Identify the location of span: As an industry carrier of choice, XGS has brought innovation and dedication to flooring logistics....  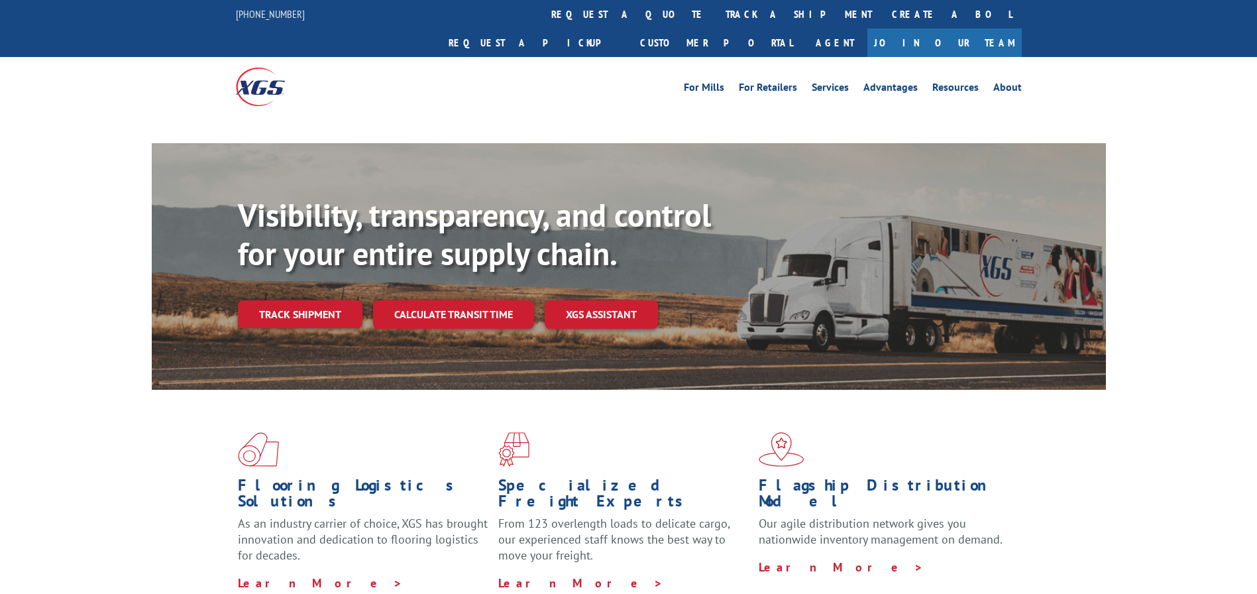
(362, 539).